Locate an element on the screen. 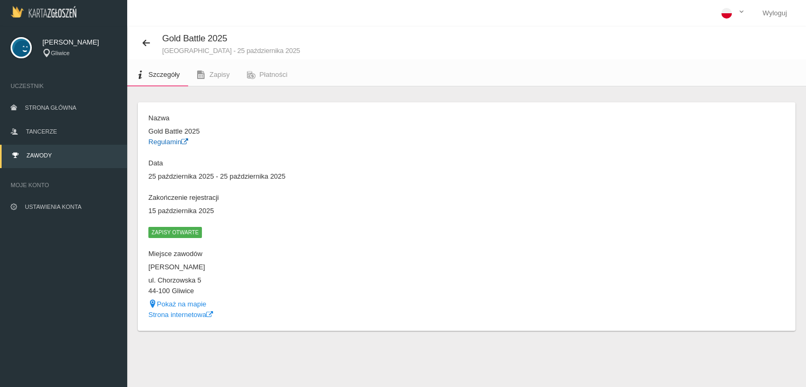  dd: 44-100 Gliwice is located at coordinates (305, 291).